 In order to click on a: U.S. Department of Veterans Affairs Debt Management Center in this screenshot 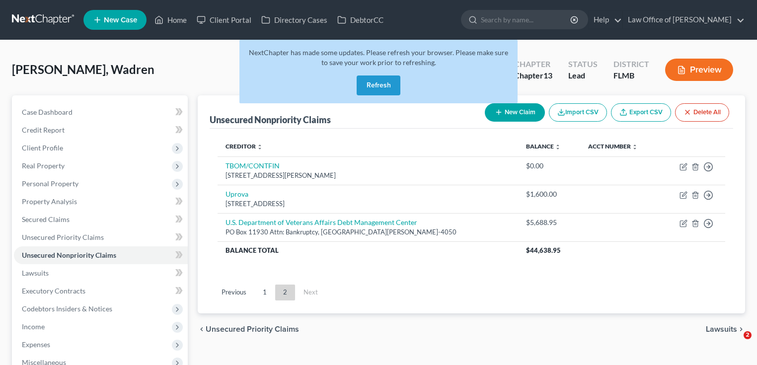, I will do `click(321, 222)`.